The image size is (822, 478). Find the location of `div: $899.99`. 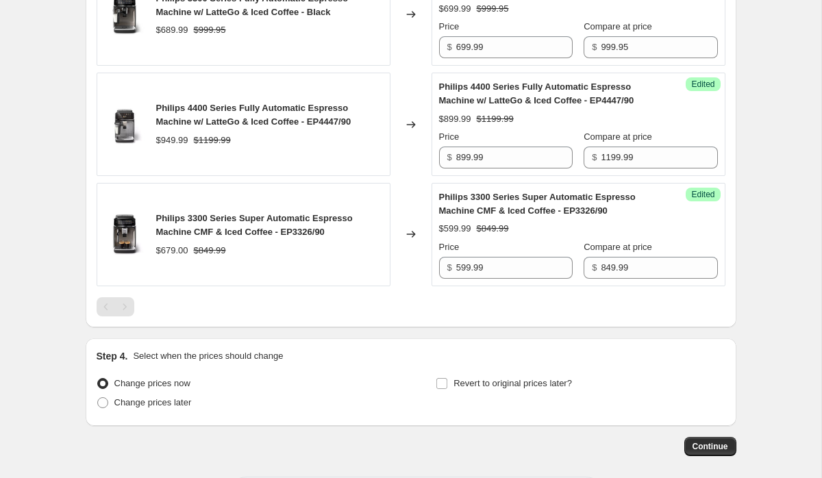

div: $899.99 is located at coordinates (455, 119).